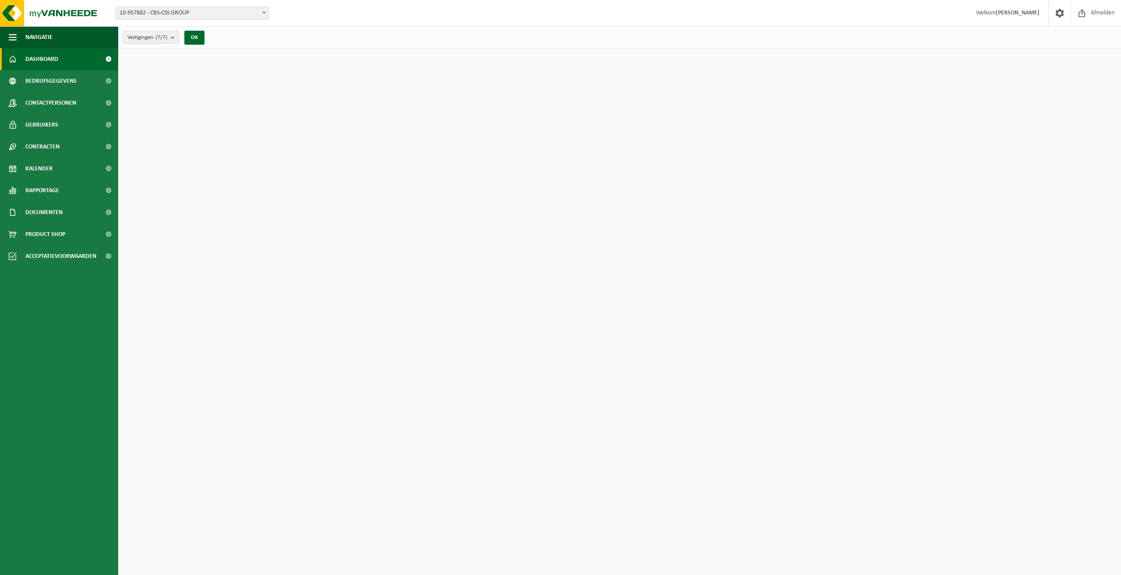  What do you see at coordinates (39, 169) in the screenshot?
I see `span: Kalender` at bounding box center [39, 169].